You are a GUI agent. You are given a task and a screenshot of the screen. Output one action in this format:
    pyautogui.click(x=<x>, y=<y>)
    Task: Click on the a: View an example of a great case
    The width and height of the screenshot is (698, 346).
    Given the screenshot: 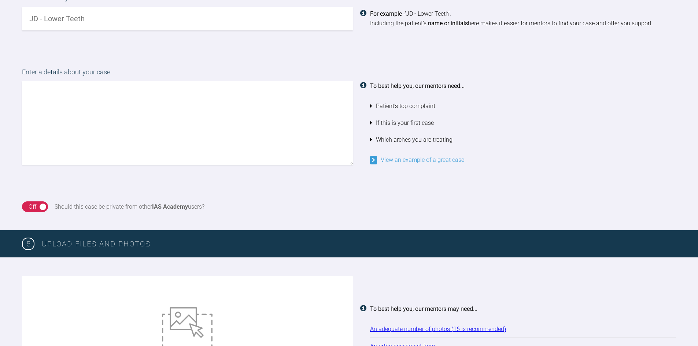 What is the action you would take?
    pyautogui.click(x=417, y=160)
    